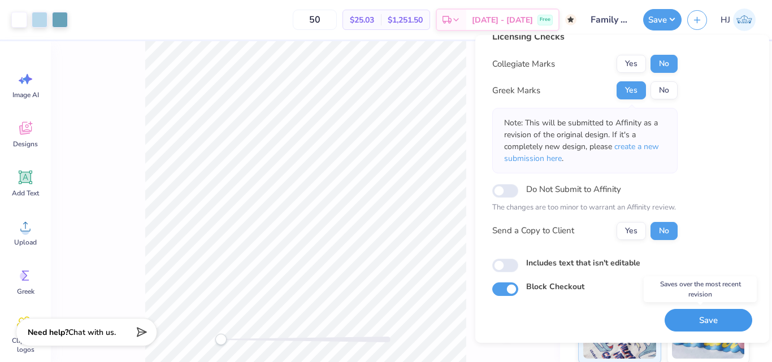 This screenshot has width=772, height=362. I want to click on span: Designs, so click(25, 144).